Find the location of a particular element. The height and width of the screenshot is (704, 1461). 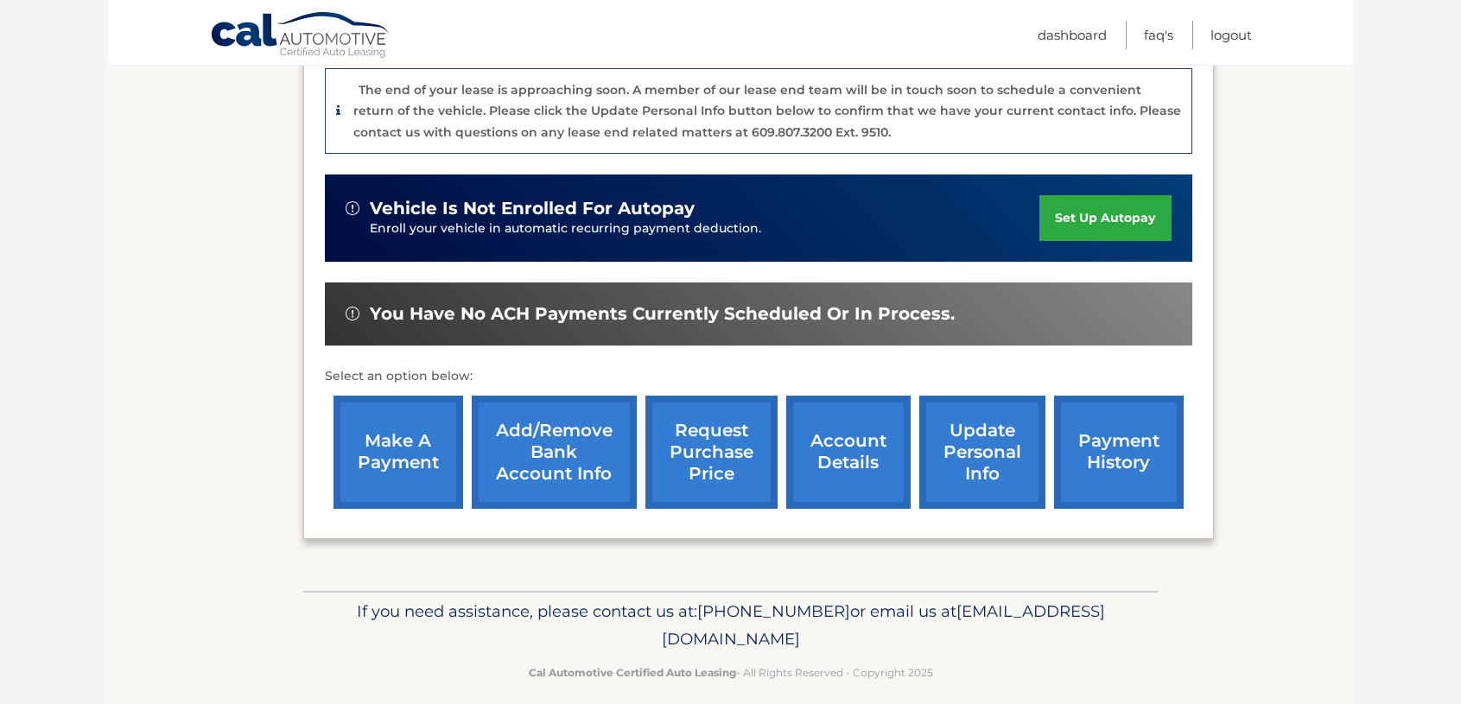

a: Logout is located at coordinates (1231, 35).